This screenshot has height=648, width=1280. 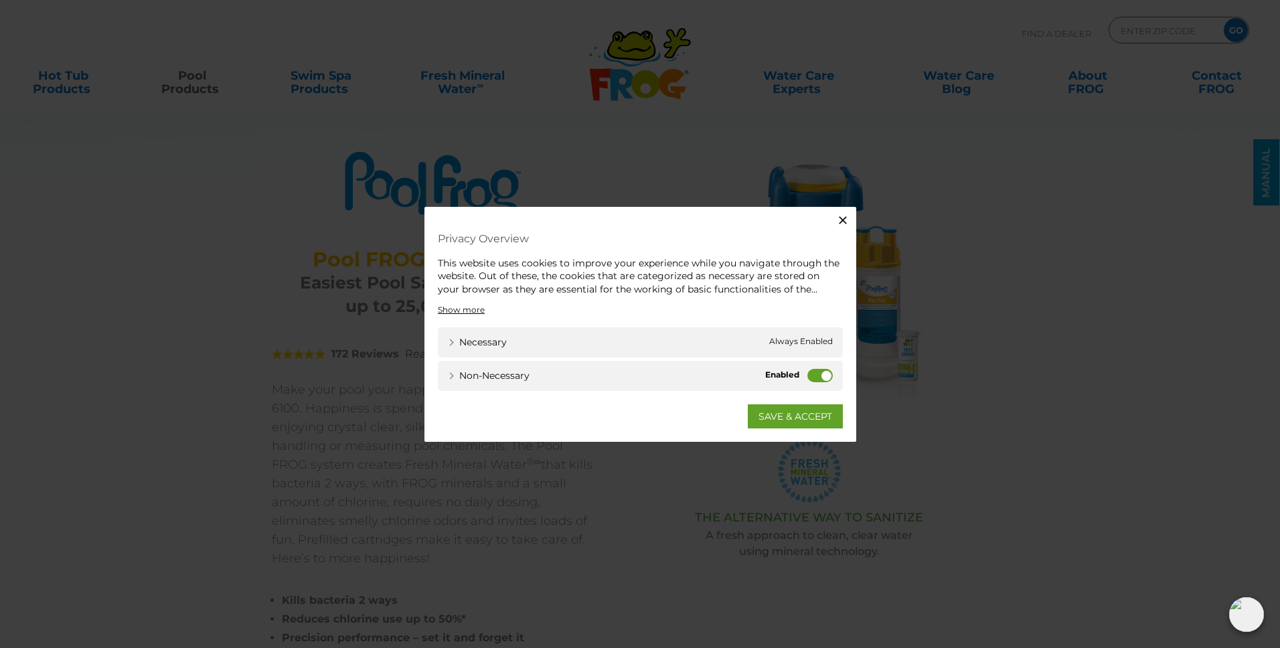 I want to click on a: Non-necessary, so click(x=489, y=376).